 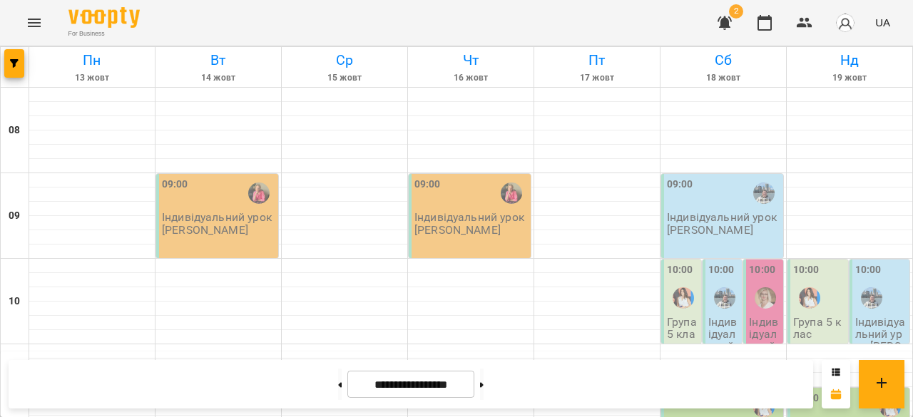 I want to click on h6: Сб, so click(x=724, y=60).